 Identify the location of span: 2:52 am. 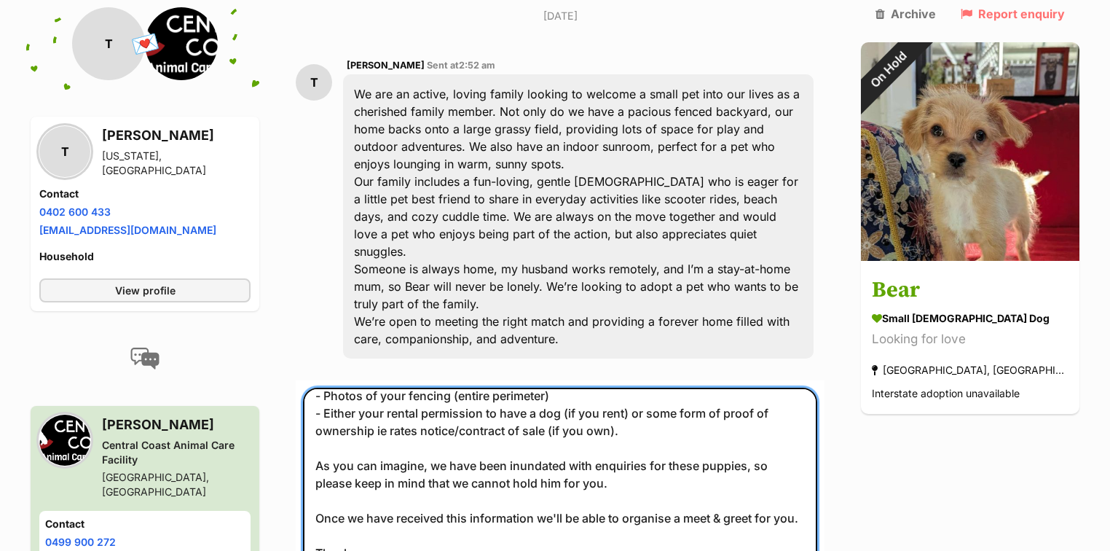
(477, 65).